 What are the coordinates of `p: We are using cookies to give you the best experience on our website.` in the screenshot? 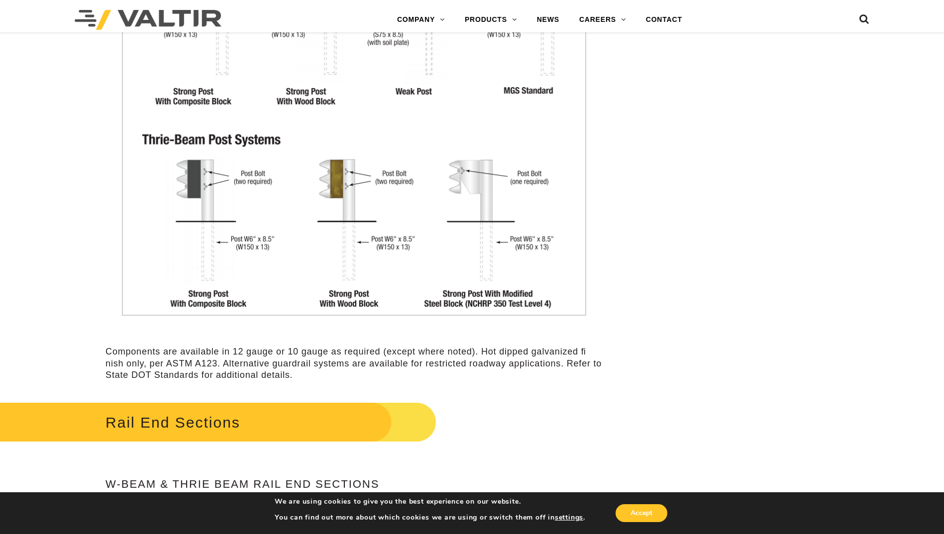 It's located at (430, 502).